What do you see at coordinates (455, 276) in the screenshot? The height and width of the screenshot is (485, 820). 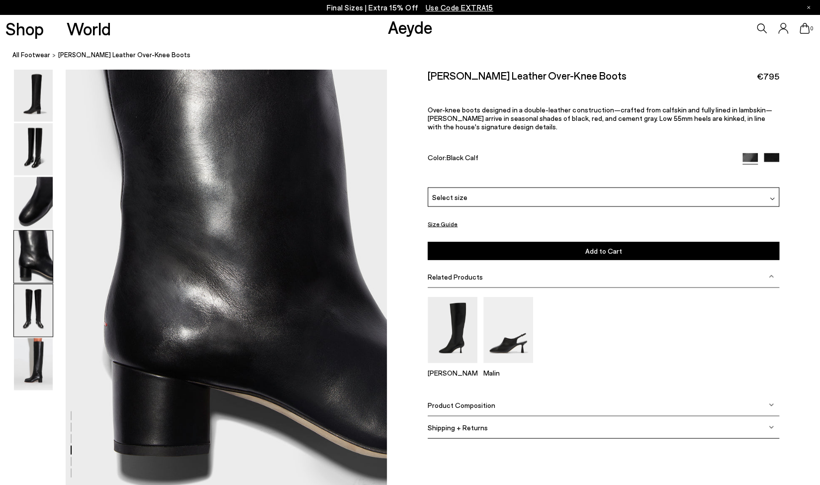 I see `span: Related Products` at bounding box center [455, 276].